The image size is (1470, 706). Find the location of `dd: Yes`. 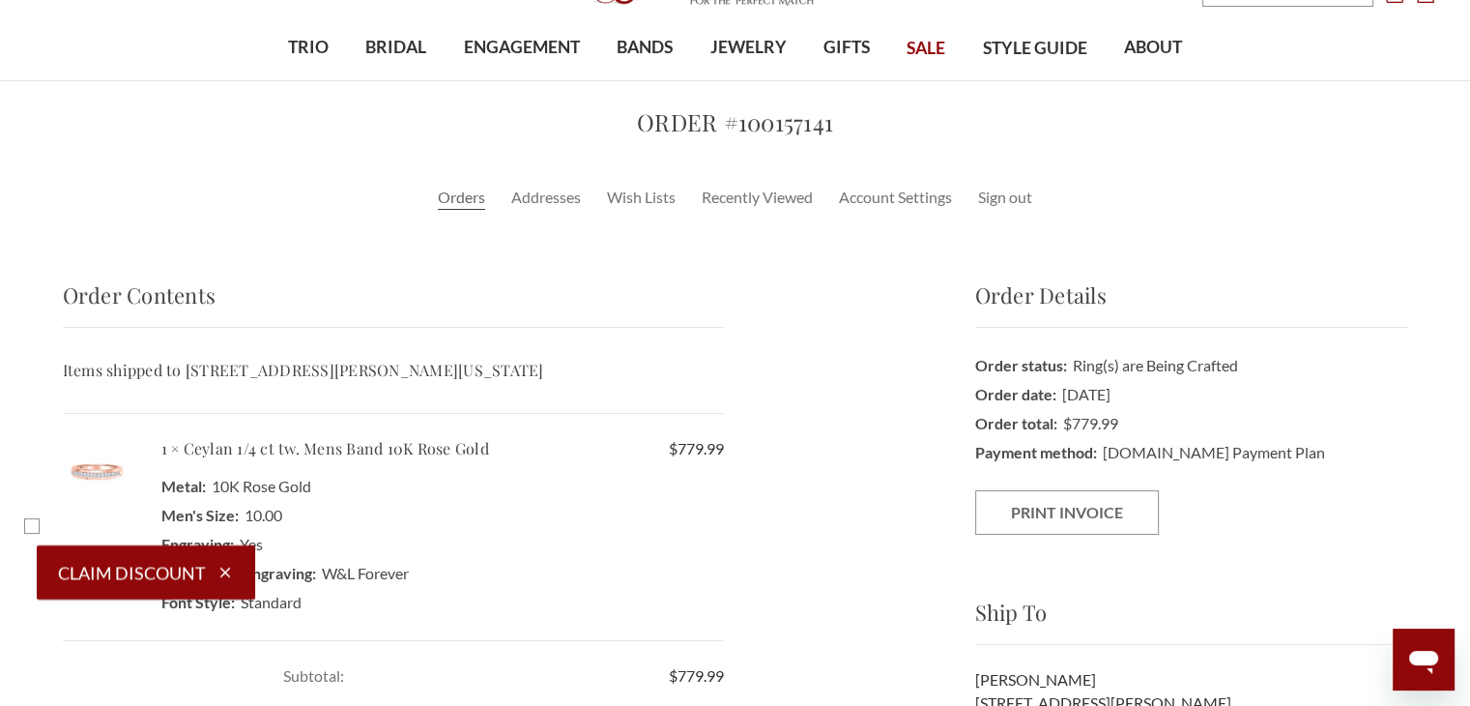

dd: Yes is located at coordinates (443, 544).